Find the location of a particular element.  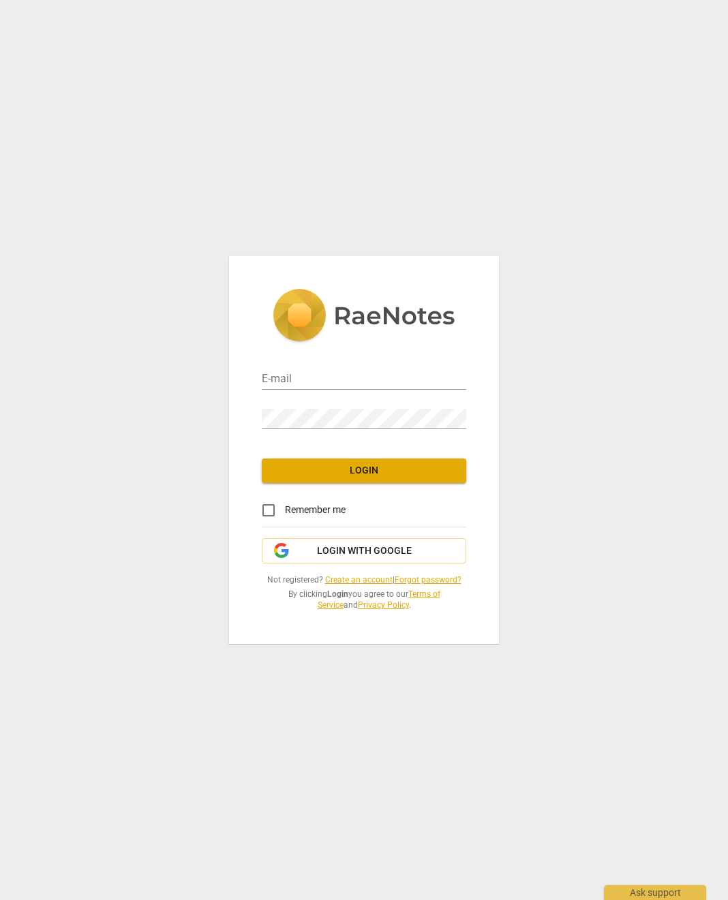

a: Forgot password? is located at coordinates (428, 580).